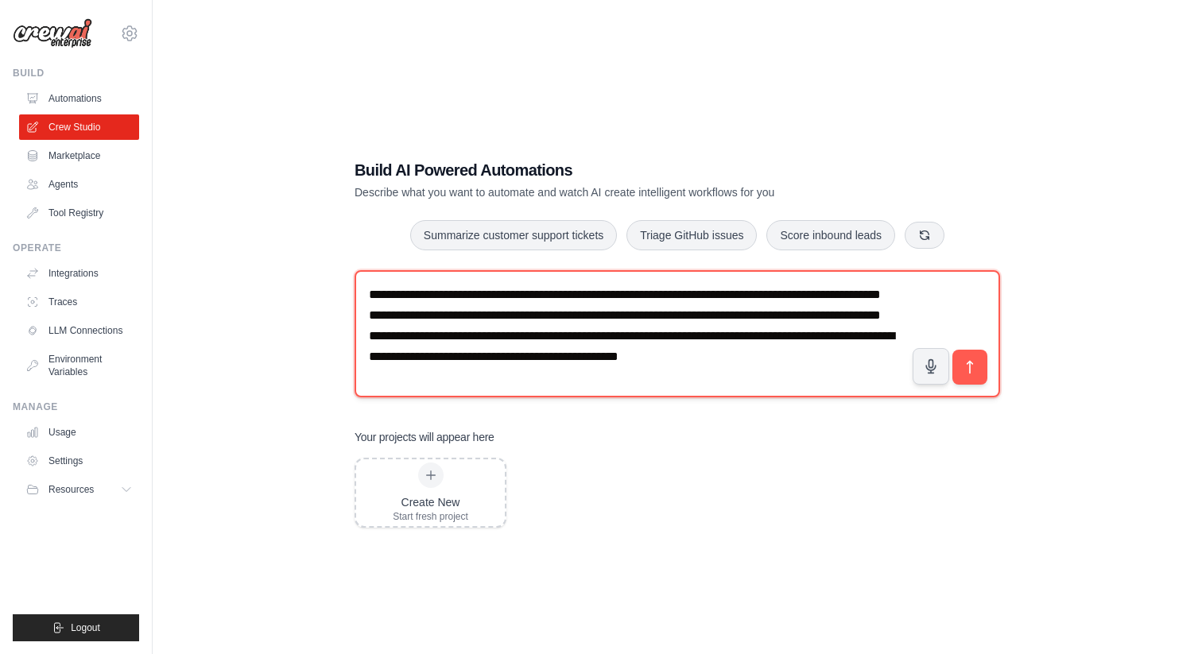 The image size is (1202, 654). Describe the element at coordinates (924, 235) in the screenshot. I see `button: Get new suggestions` at that location.